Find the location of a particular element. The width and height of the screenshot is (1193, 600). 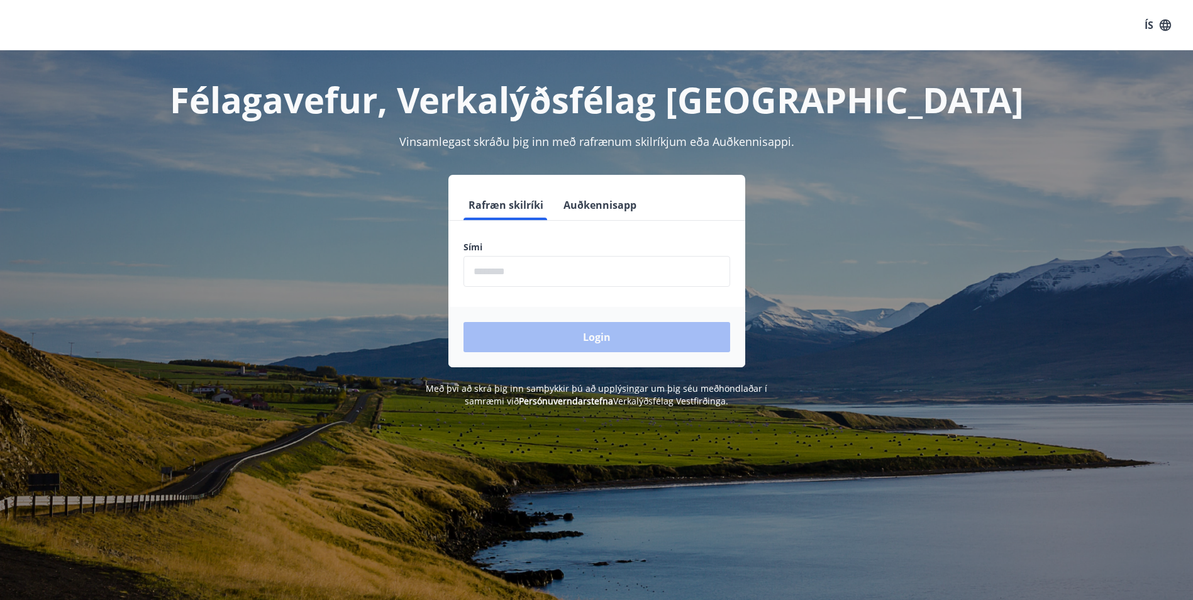

a: Persónuverndarstefna is located at coordinates (566, 401).